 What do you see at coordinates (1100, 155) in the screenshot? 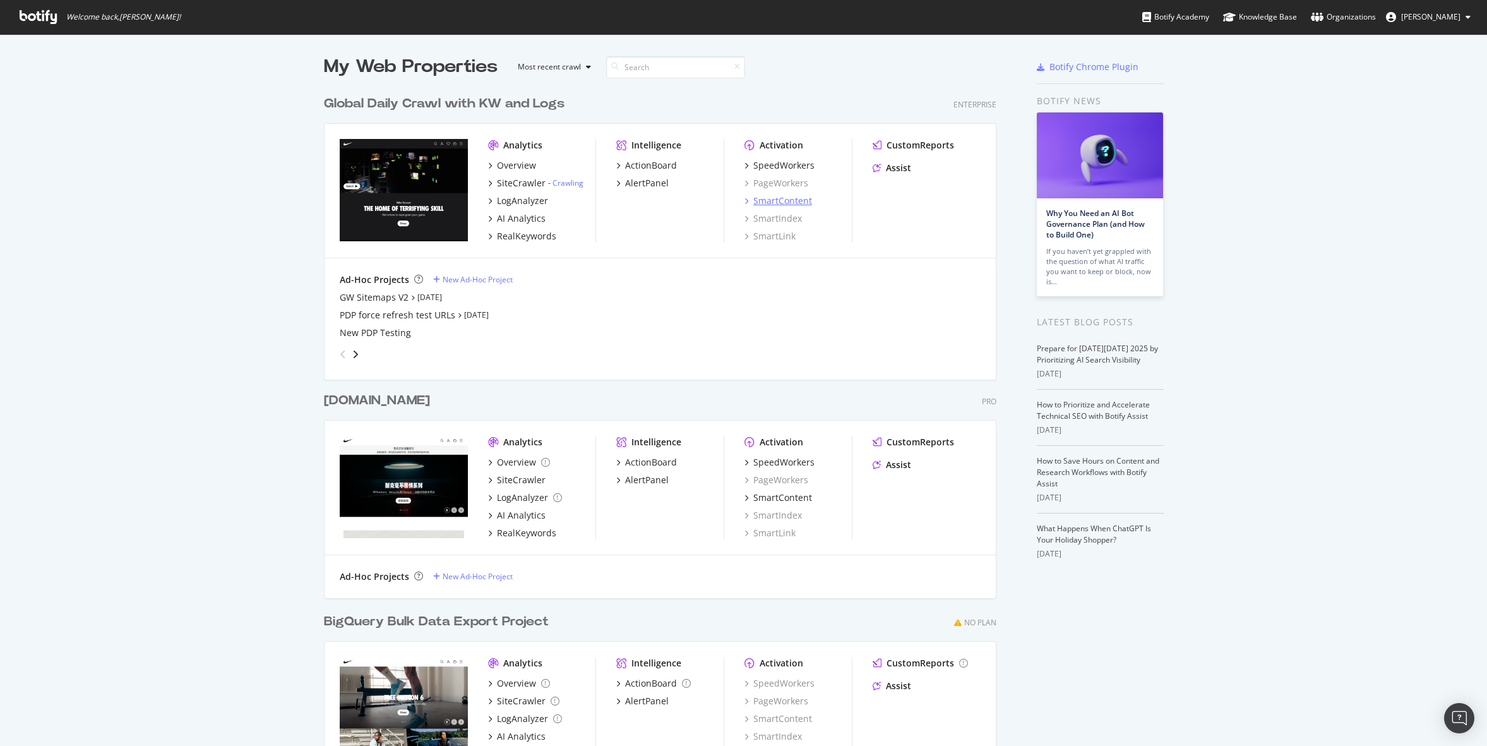
I see `img: Why You Need an AI Bot Governance Plan (and How to Build One)` at bounding box center [1100, 155].